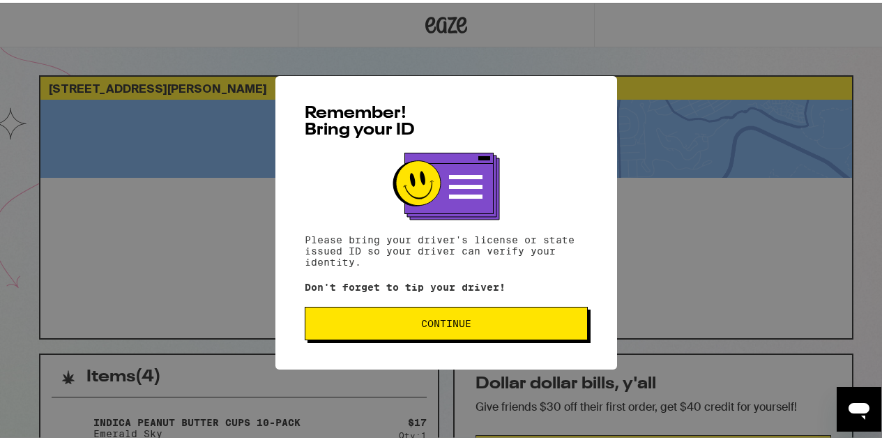  I want to click on p: Don't forget to tip your driver!, so click(446, 285).